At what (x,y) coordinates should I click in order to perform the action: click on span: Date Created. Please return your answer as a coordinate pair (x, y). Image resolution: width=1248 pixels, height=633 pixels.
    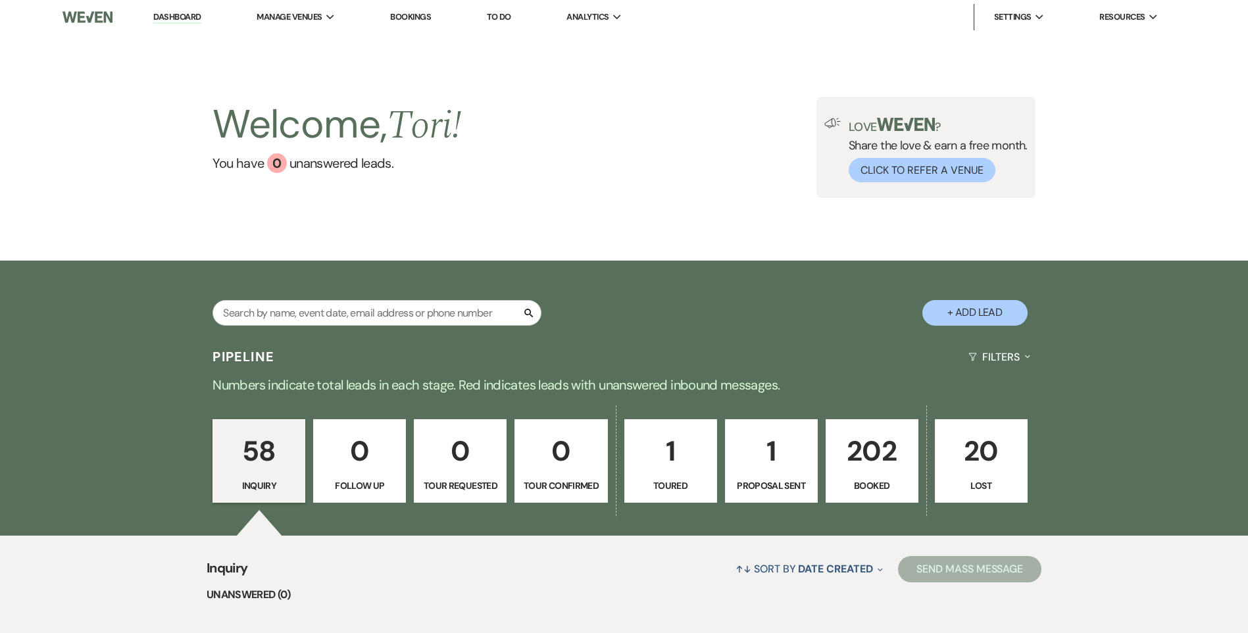
    Looking at the image, I should click on (835, 568).